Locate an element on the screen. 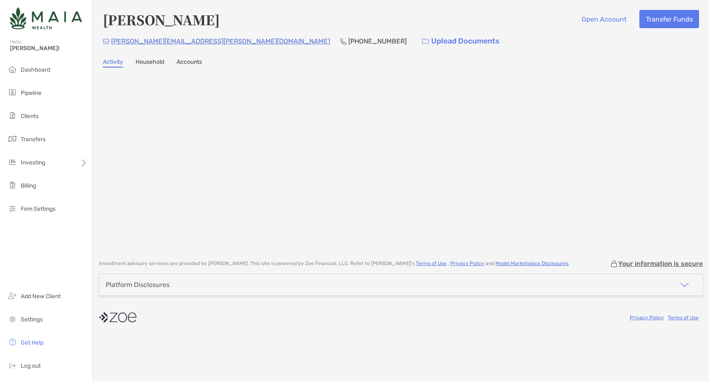  img: Email Icon is located at coordinates (106, 41).